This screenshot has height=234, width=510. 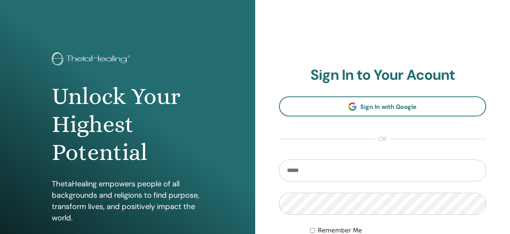 I want to click on h1: Unlock Your Highest Potential, so click(x=127, y=124).